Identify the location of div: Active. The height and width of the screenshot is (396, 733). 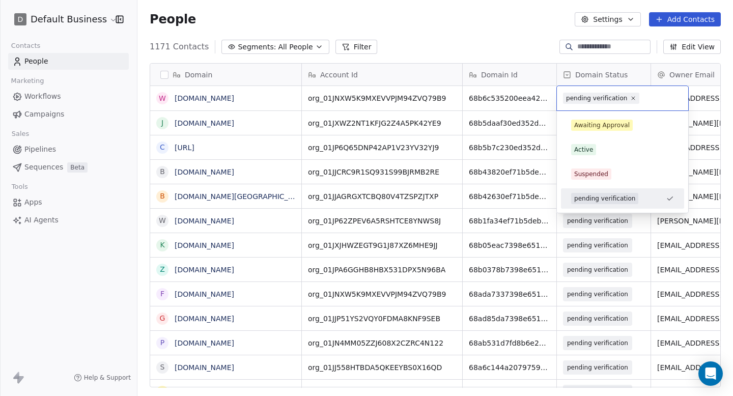
(584, 150).